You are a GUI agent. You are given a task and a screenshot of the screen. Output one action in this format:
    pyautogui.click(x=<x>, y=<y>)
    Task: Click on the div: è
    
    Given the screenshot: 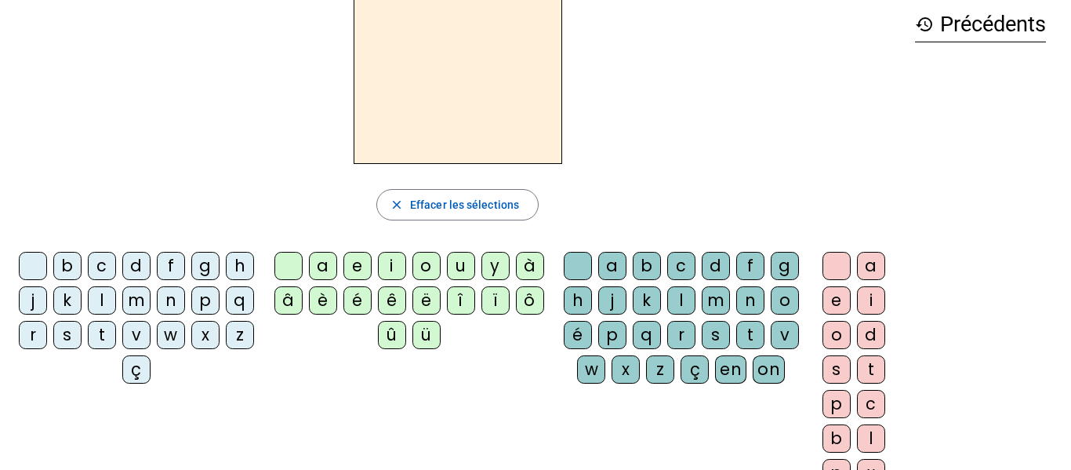 What is the action you would take?
    pyautogui.click(x=323, y=300)
    